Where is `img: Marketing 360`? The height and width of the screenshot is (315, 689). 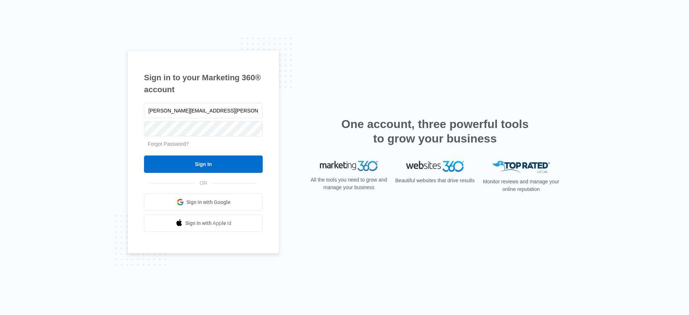
img: Marketing 360 is located at coordinates (349, 166).